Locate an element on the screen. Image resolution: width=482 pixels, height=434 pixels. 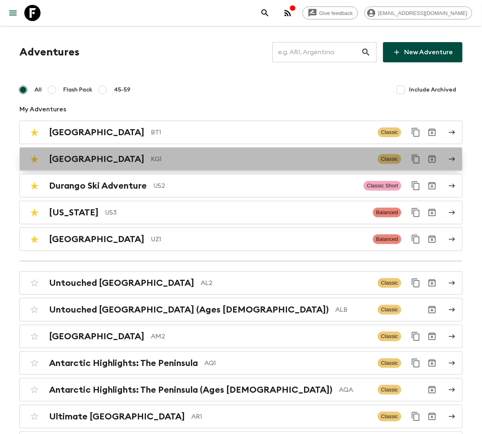
span: Classic Short is located at coordinates (382, 186).